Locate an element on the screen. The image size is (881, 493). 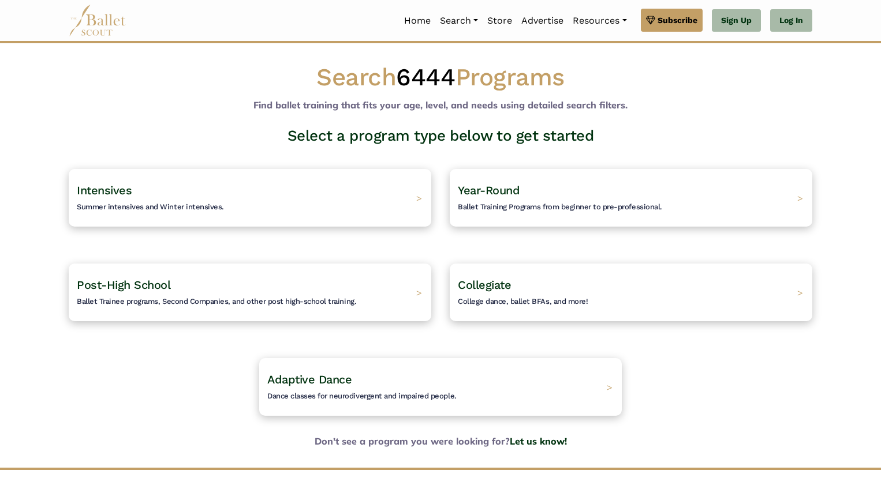
a: Post-High SchoolBallet Trainee programs, Second Companies, and other post high-school training. > is located at coordinates (250, 293).